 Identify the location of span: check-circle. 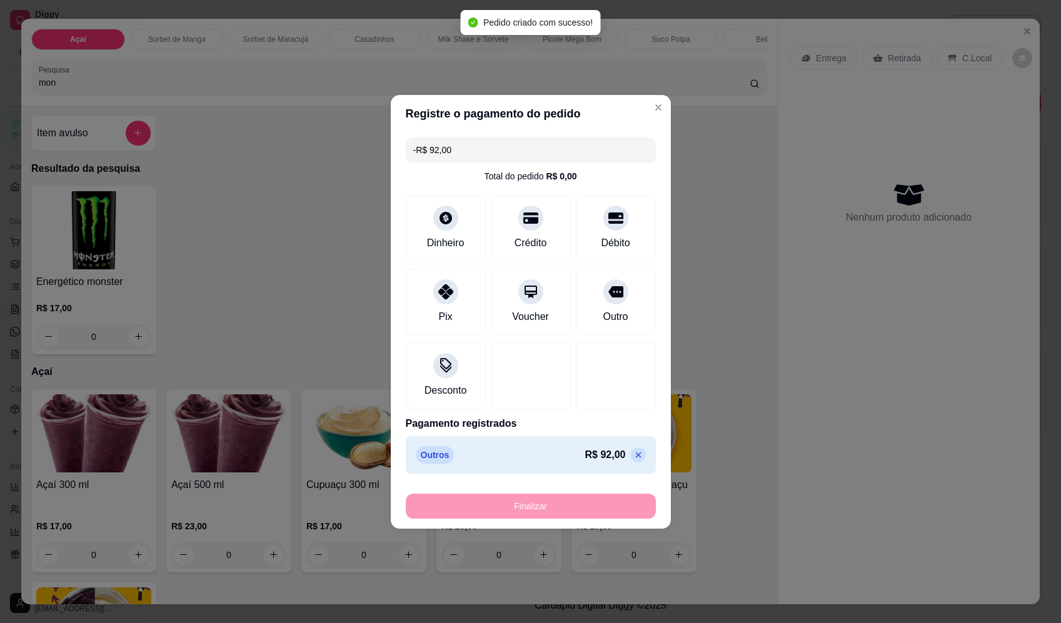
(473, 23).